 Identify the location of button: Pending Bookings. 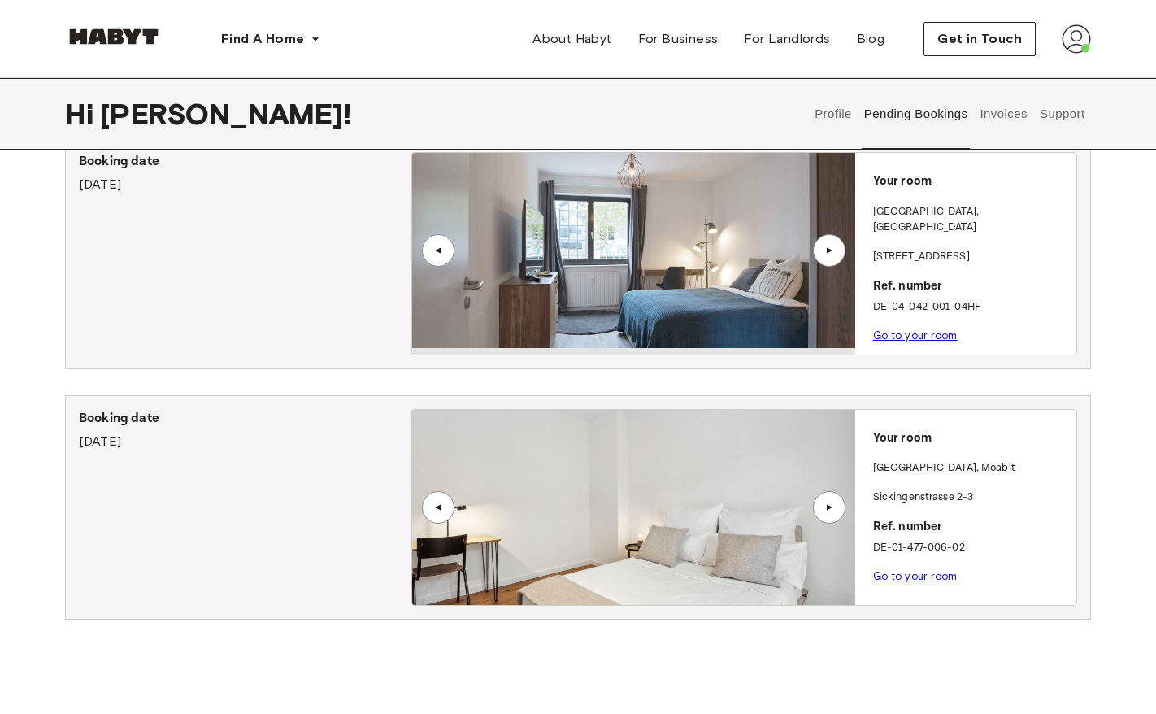
(915, 114).